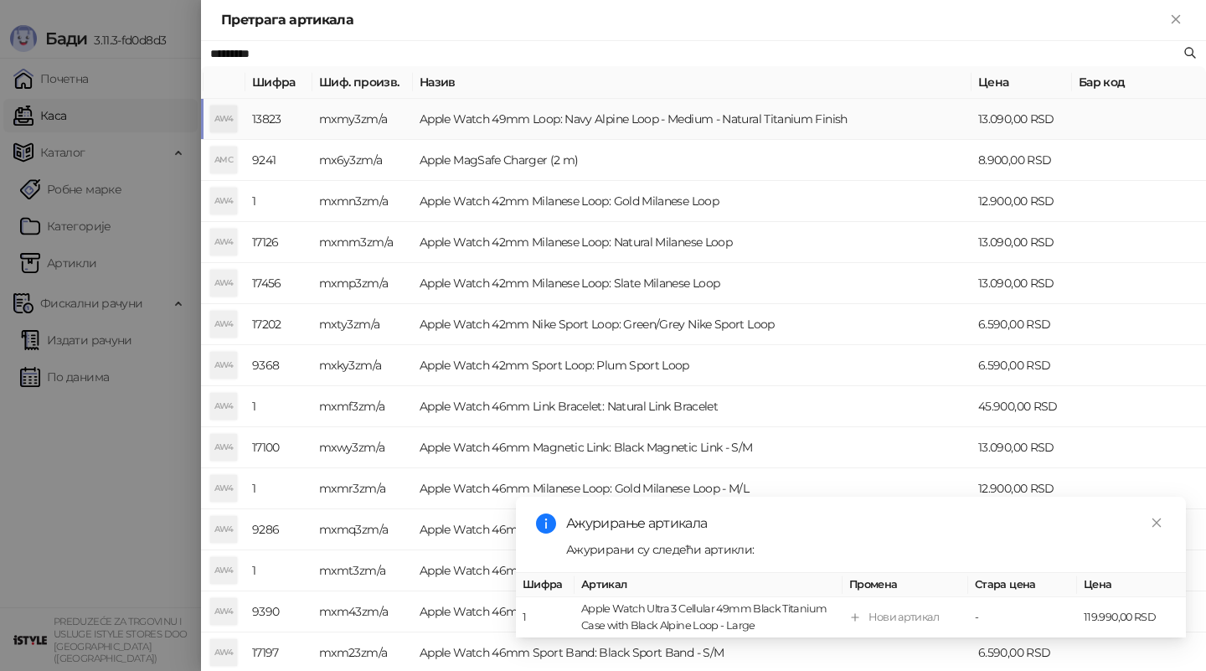  I want to click on td: mxmm3zm/a, so click(363, 242).